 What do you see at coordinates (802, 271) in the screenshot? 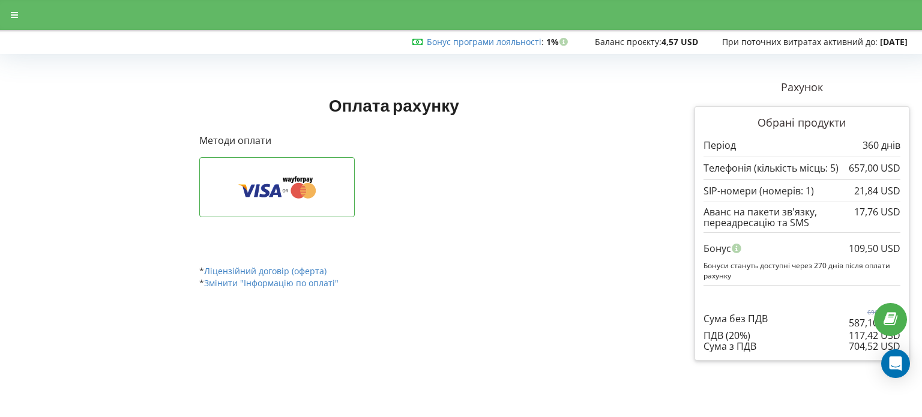
I see `p: Бонуси стануть доступні через 270 днів після оплати рахунку` at bounding box center [802, 271].